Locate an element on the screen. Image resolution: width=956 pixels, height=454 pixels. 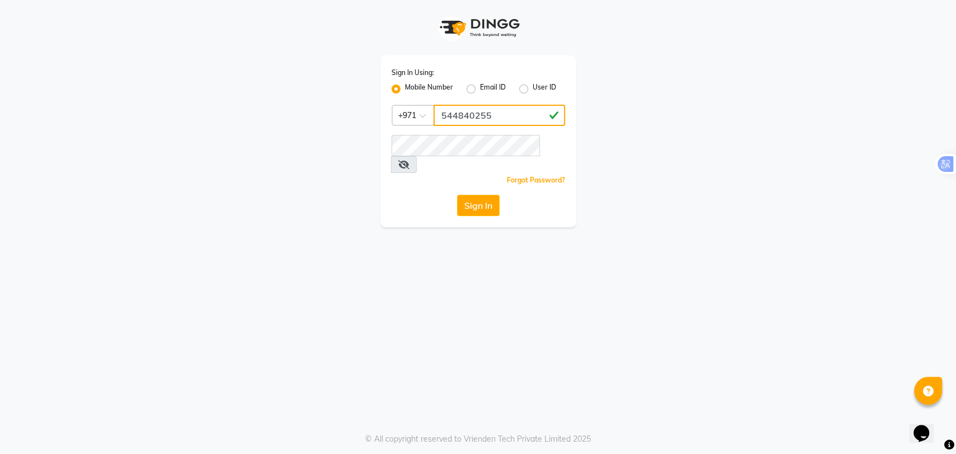
button: Sign In is located at coordinates (478, 206).